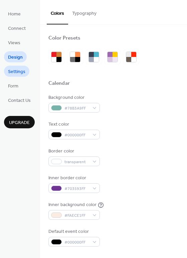  I want to click on span: transparent, so click(77, 162).